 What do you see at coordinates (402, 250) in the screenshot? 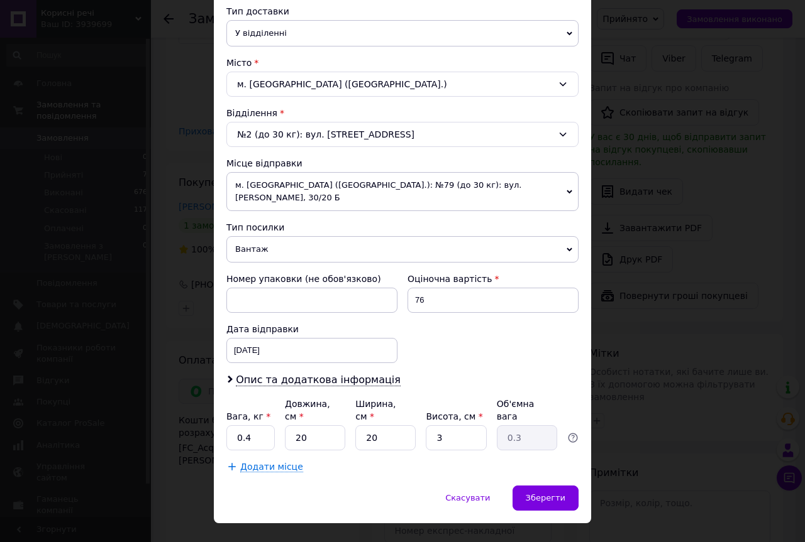
I see `span: Вантаж` at bounding box center [402, 250].